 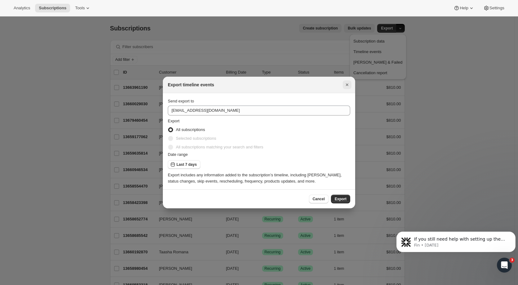 I want to click on button: Last 7 days, so click(x=184, y=164).